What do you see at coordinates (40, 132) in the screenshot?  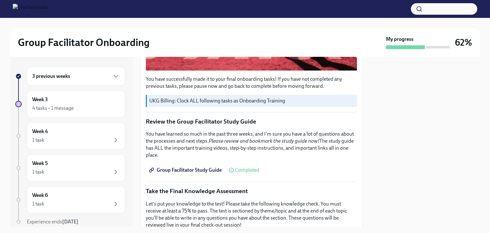 I see `h6: Week 4` at bounding box center [40, 132].